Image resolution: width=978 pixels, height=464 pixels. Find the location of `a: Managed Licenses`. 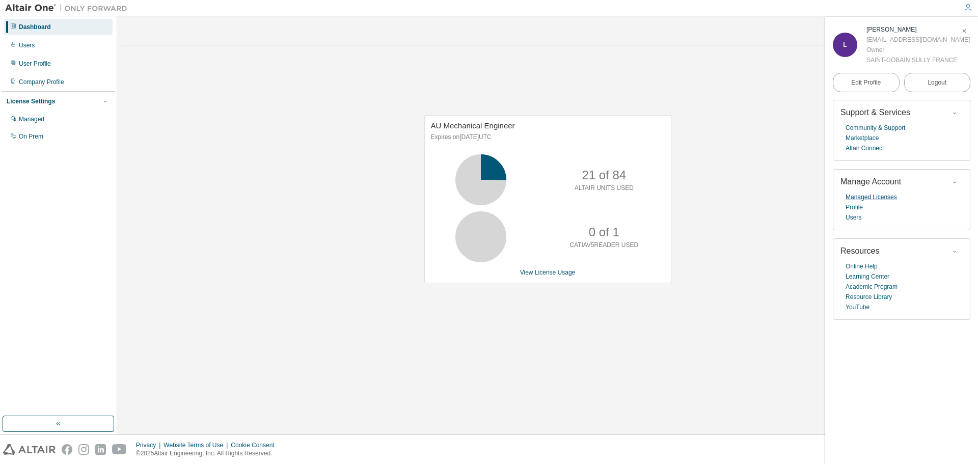

a: Managed Licenses is located at coordinates (871, 197).